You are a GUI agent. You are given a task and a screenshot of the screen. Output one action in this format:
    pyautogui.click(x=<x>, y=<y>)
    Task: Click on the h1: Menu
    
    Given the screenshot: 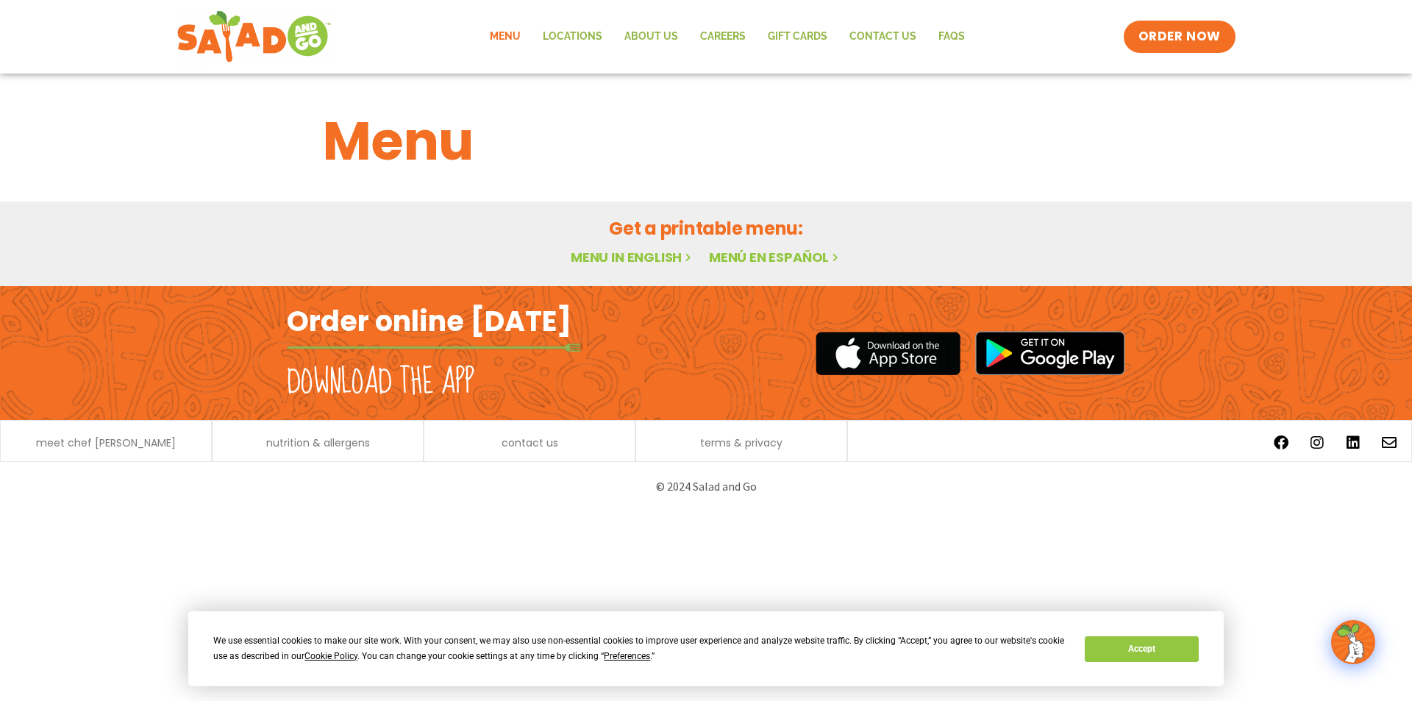 What is the action you would take?
    pyautogui.click(x=706, y=141)
    